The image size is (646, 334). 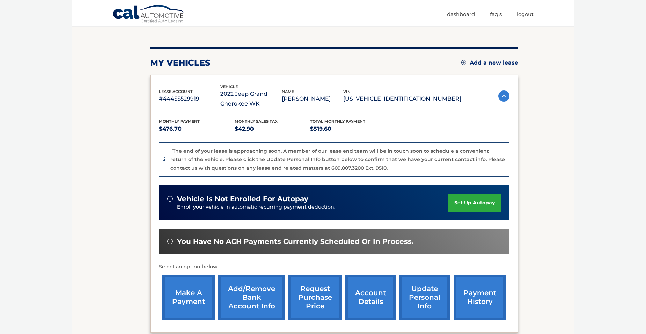 I want to click on a: Cal Automotive, so click(x=149, y=15).